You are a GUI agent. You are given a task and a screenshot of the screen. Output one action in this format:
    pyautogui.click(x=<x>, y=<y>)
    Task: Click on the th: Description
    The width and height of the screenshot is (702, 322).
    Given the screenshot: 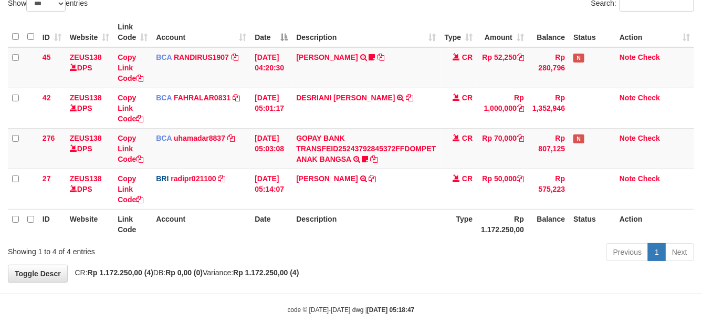 What is the action you would take?
    pyautogui.click(x=366, y=224)
    